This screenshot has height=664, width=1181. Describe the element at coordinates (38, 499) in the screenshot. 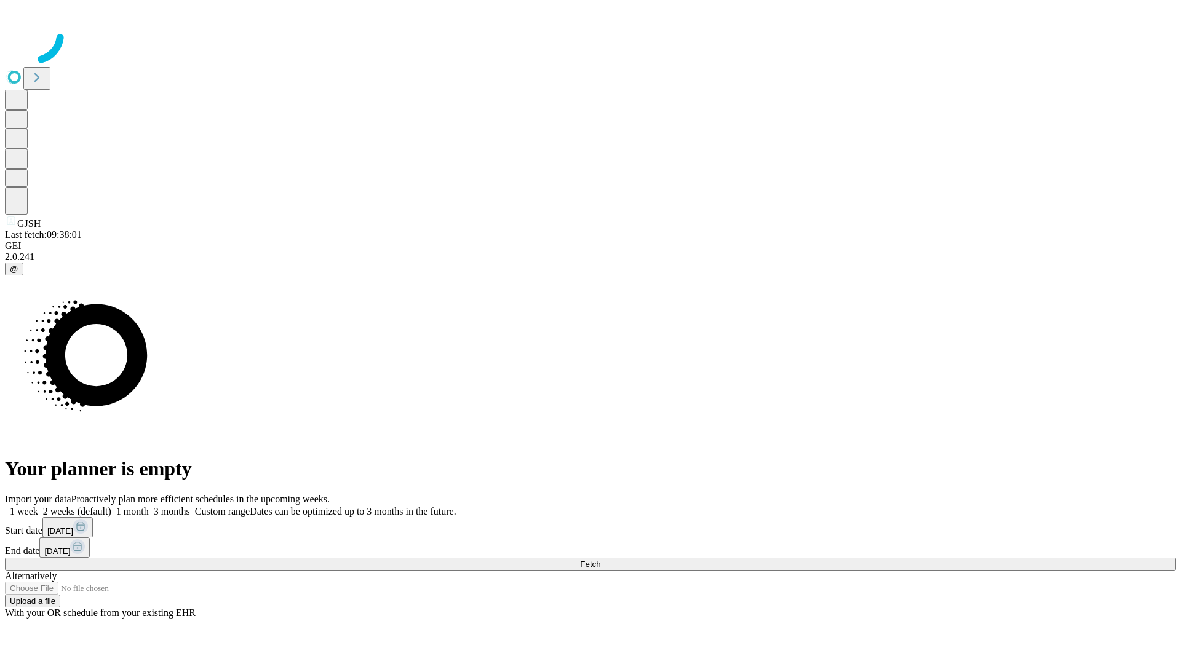

I see `span: Import your data` at that location.